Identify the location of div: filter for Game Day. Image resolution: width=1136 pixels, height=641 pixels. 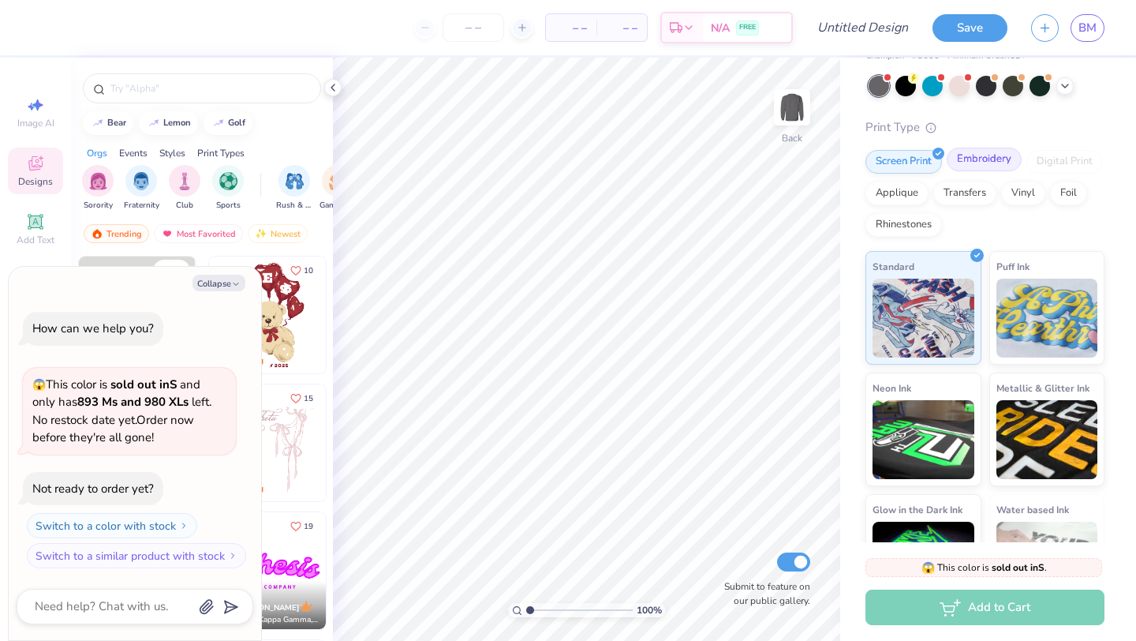
(338, 188).